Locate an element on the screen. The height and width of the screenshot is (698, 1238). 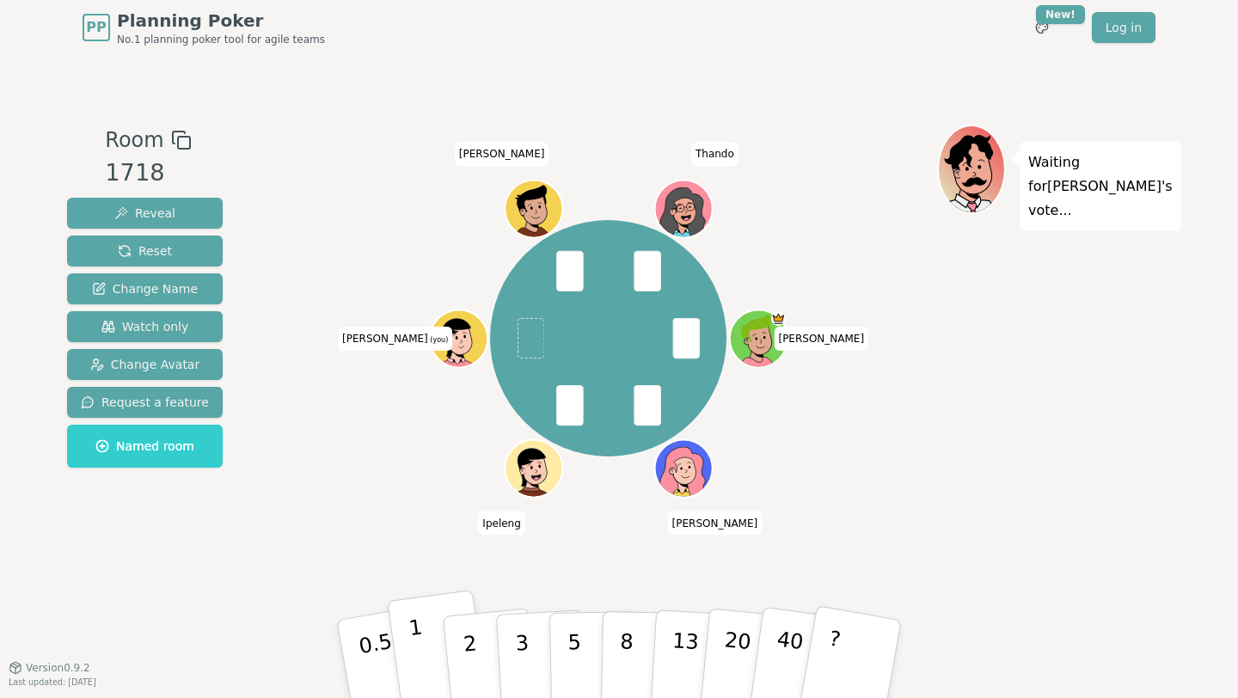
span: Version 0.9.2 is located at coordinates (58, 668).